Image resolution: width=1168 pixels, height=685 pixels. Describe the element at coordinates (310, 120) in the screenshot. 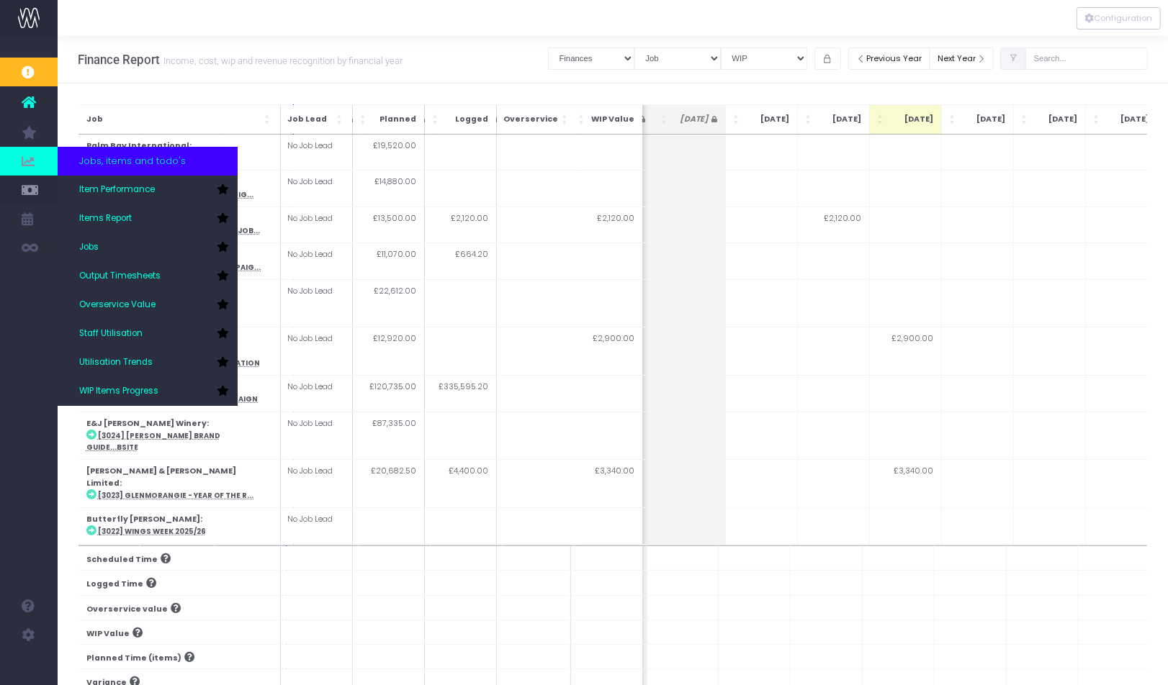

I see `span: Job Lead` at that location.